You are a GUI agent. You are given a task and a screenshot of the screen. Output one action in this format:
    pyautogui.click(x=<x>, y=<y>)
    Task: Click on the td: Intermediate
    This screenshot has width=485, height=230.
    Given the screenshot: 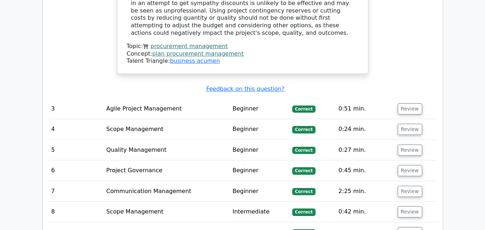 What is the action you would take?
    pyautogui.click(x=260, y=212)
    